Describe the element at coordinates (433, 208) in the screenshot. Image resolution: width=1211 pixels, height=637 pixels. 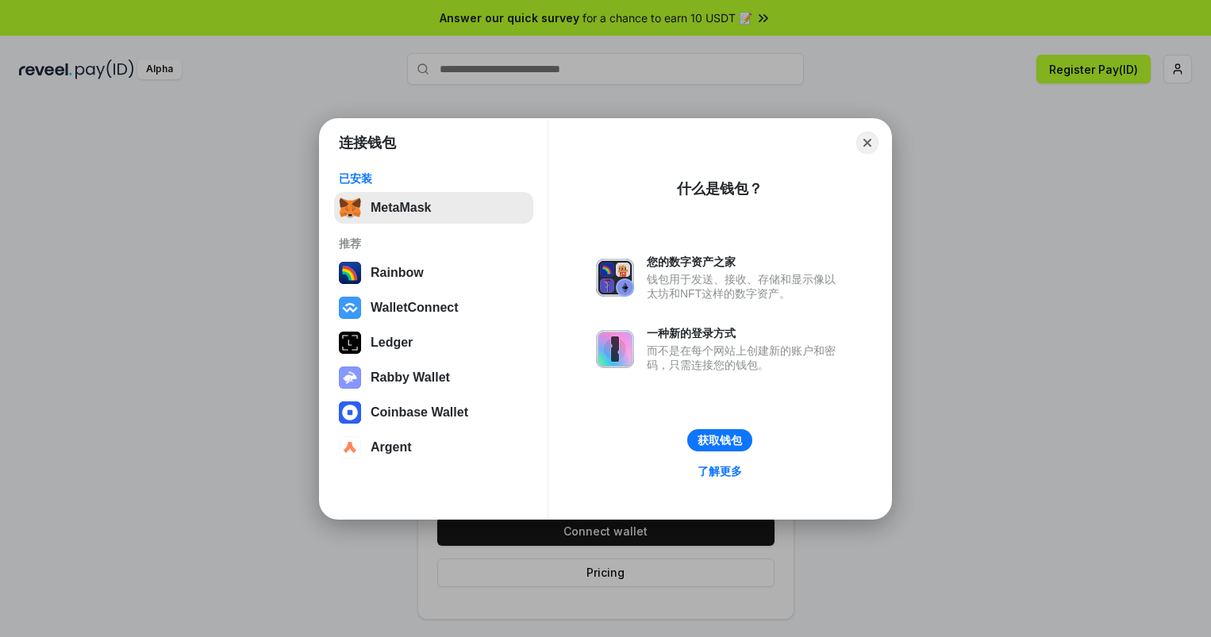
I see `button: MetaMask` at that location.